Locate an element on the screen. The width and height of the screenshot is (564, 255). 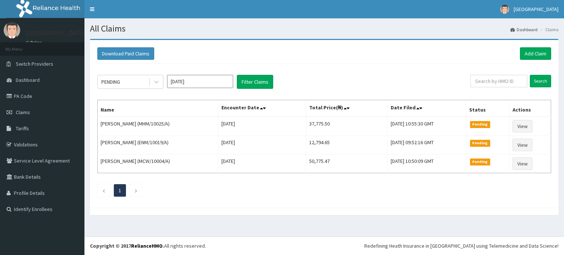
a: RelianceHMO is located at coordinates (147, 246).